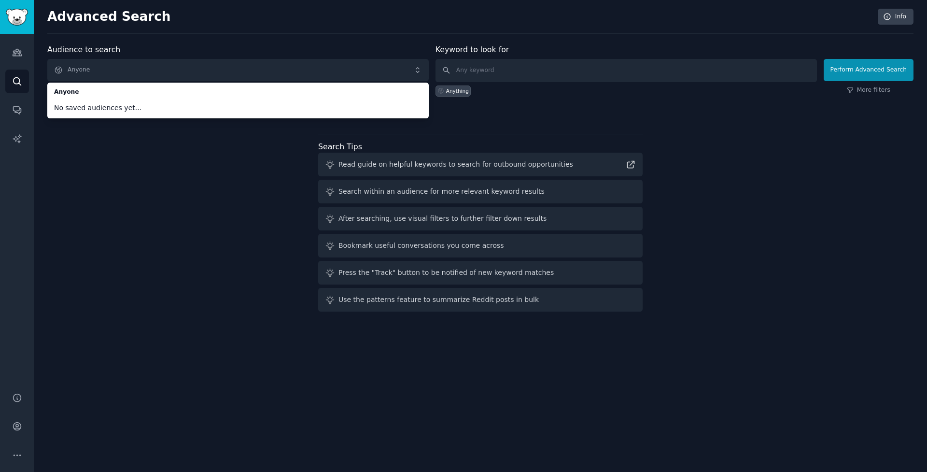 Image resolution: width=927 pixels, height=472 pixels. What do you see at coordinates (869, 90) in the screenshot?
I see `a: More filters` at bounding box center [869, 90].